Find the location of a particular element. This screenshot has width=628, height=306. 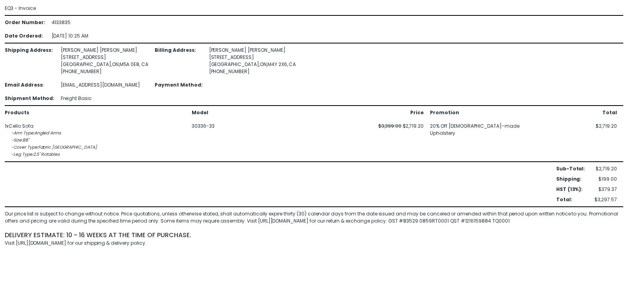

div: Price is located at coordinates (417, 113).